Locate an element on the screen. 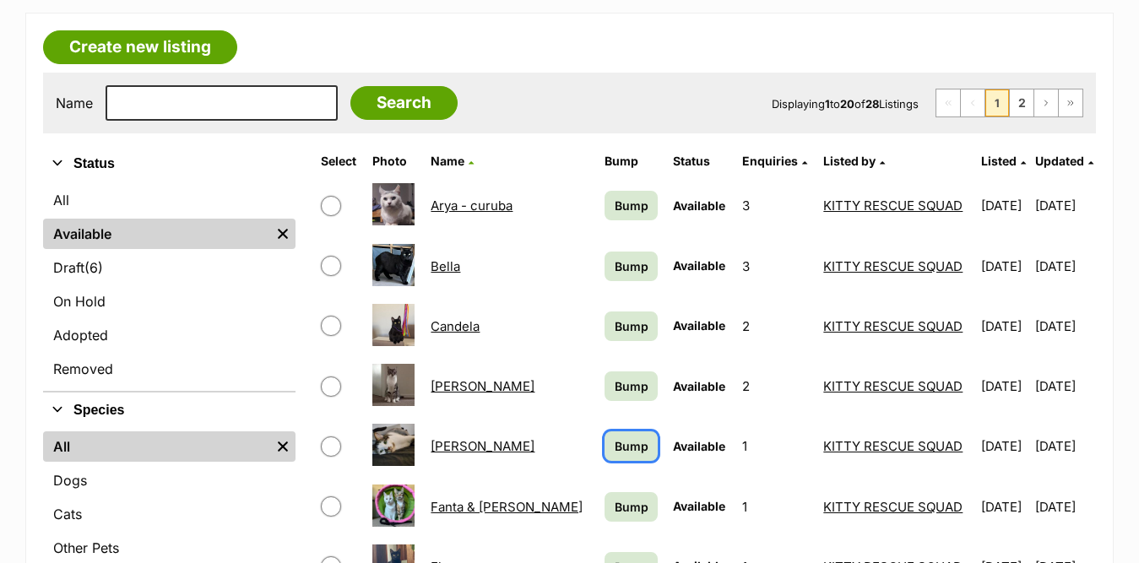 This screenshot has height=563, width=1139. strong: 20 is located at coordinates (847, 104).